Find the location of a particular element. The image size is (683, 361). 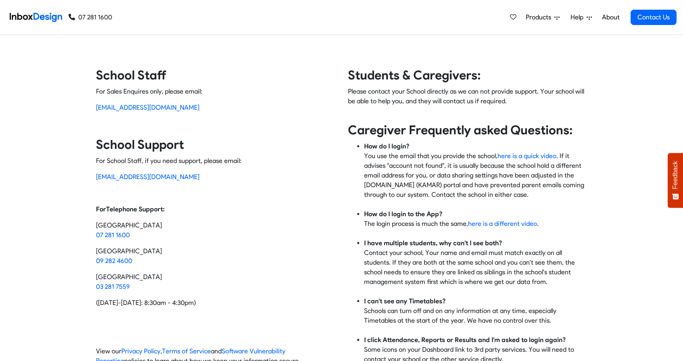

li: The login process is much the same, . is located at coordinates (475, 224).